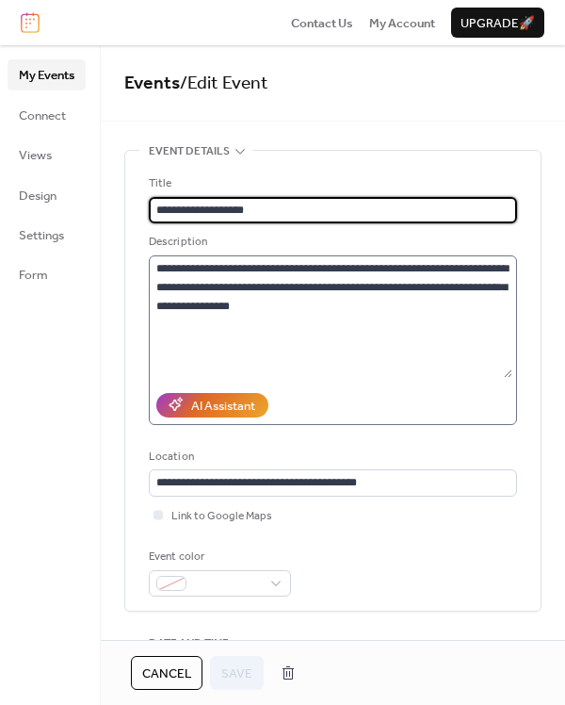 Image resolution: width=565 pixels, height=705 pixels. Describe the element at coordinates (152, 83) in the screenshot. I see `a: Events` at that location.